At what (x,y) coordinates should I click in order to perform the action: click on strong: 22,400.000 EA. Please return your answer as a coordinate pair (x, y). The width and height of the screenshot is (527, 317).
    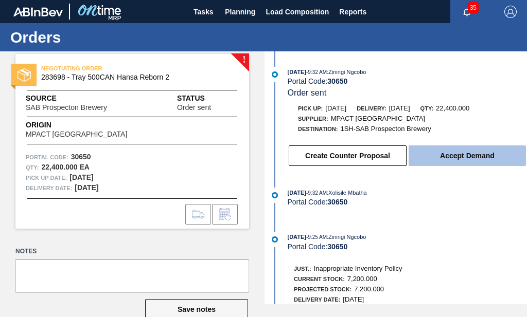
    Looking at the image, I should click on (65, 167).